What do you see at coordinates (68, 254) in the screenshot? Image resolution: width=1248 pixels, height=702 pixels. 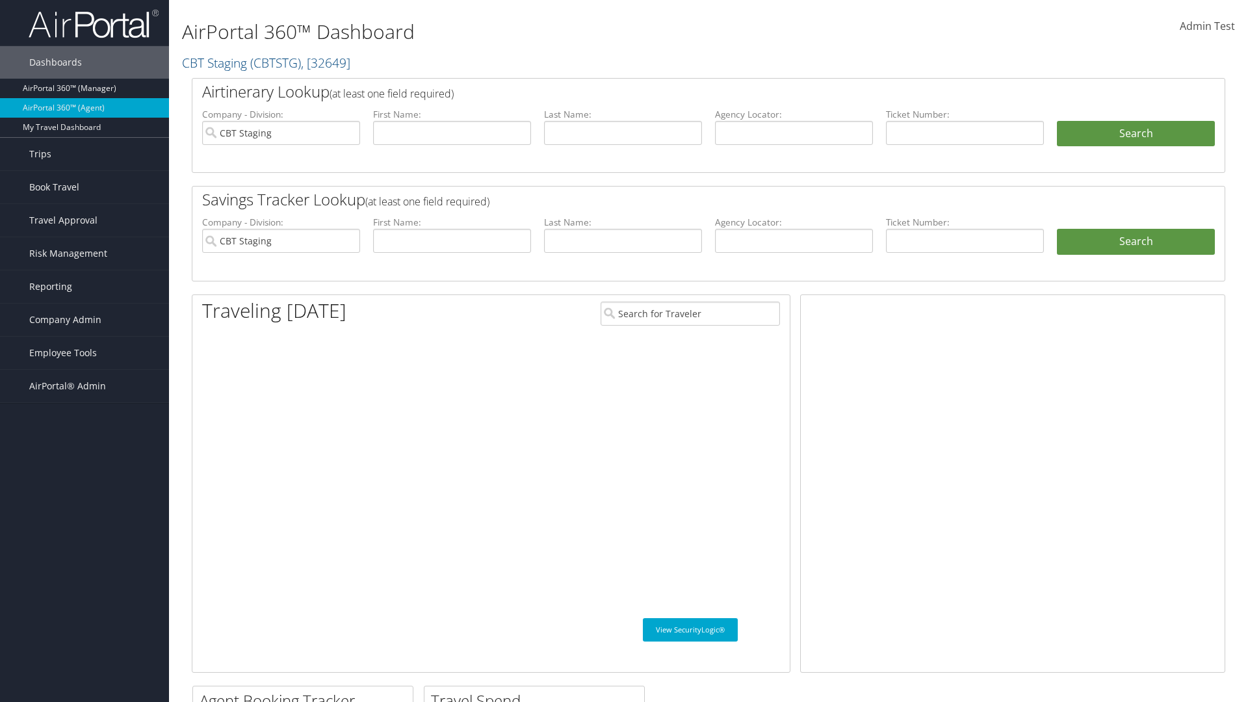 I see `span: Risk Management` at bounding box center [68, 254].